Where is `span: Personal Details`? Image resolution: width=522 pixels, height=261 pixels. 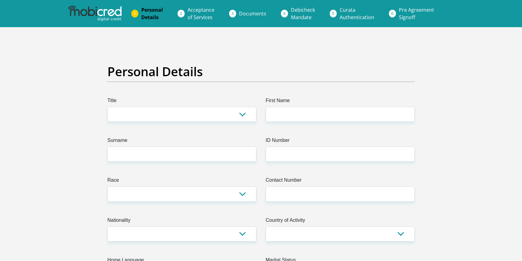 span: Personal Details is located at coordinates (152, 14).